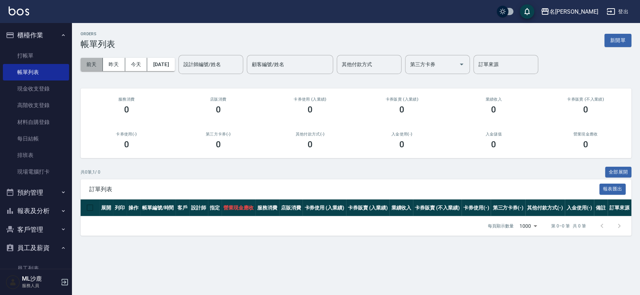 This screenshot has height=295, width=640. What do you see at coordinates (617, 40) in the screenshot?
I see `button: 新開單` at bounding box center [617, 40].